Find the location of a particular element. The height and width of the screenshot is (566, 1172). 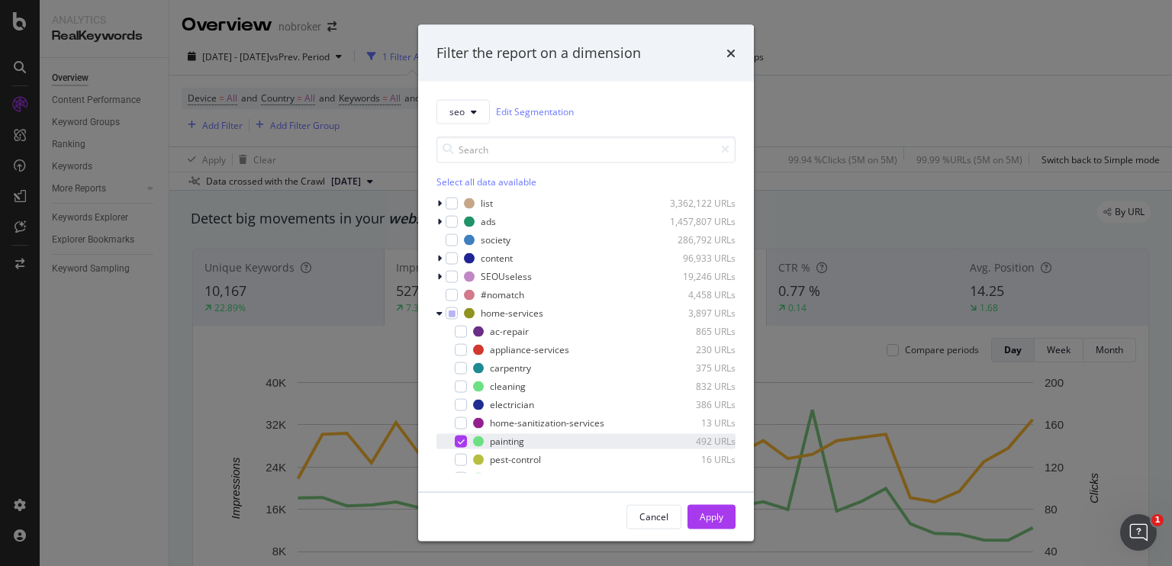

div: 96,933 URLs is located at coordinates (698, 258).